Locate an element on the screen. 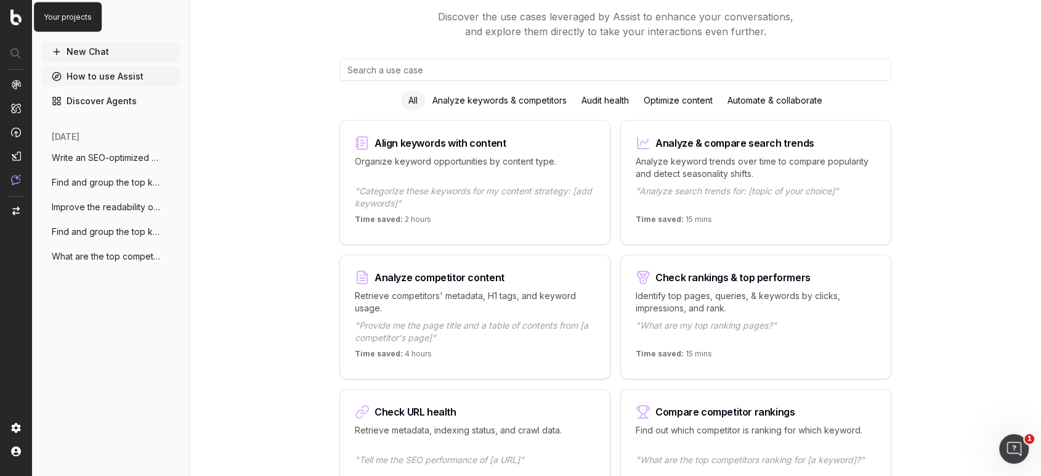 The width and height of the screenshot is (1041, 476). img: Analytics is located at coordinates (16, 84).